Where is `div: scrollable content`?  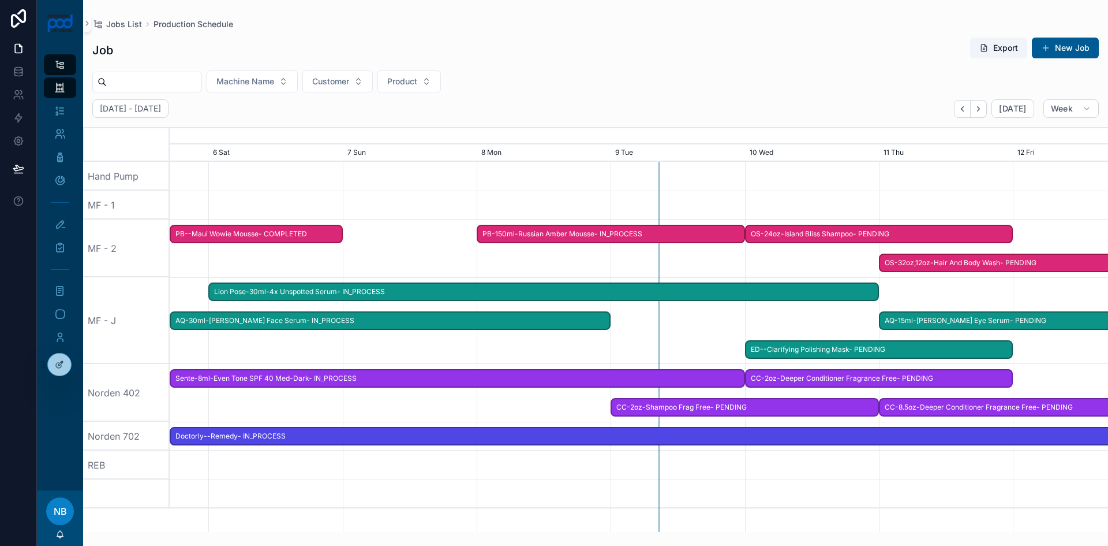 div: scrollable content is located at coordinates (60, 268).